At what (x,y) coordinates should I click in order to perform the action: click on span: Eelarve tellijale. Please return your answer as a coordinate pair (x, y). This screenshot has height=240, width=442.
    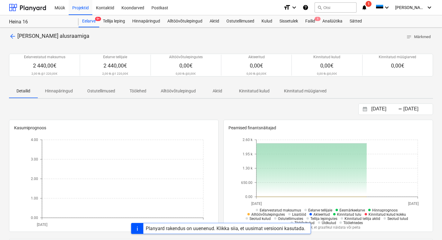
    Looking at the image, I should click on (321, 210).